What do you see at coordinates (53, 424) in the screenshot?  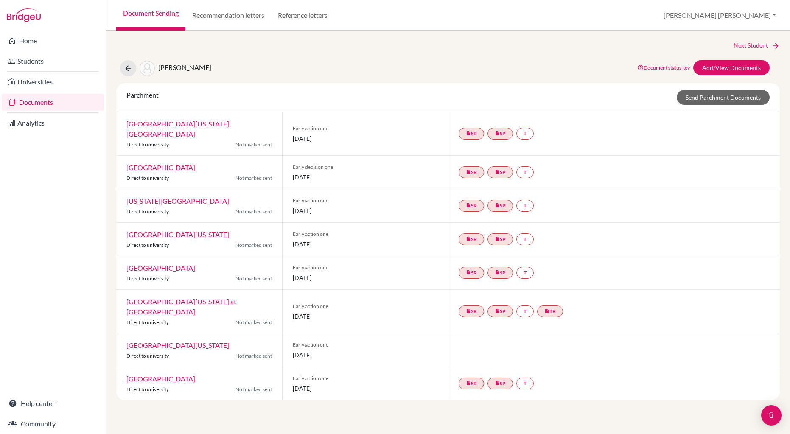 I see `a: Community` at bounding box center [53, 424].